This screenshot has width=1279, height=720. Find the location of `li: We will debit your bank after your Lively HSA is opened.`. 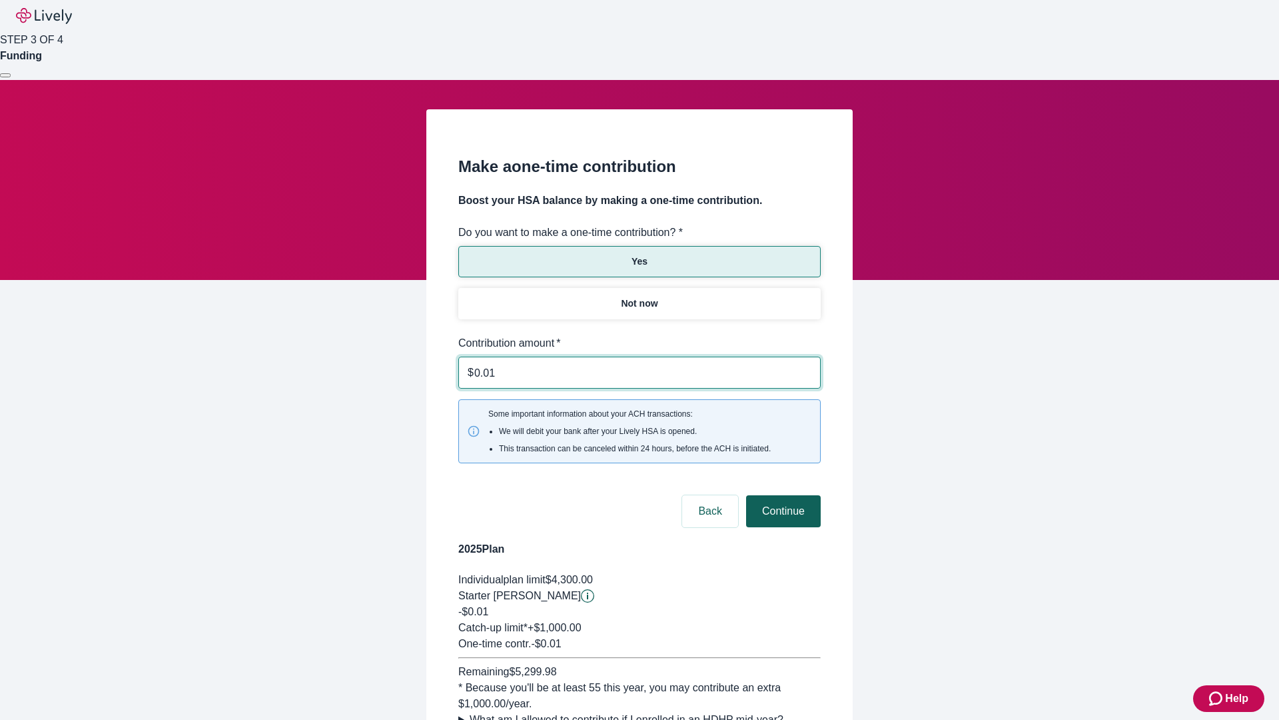

li: We will debit your bank after your Lively HSA is opened. is located at coordinates (635, 431).